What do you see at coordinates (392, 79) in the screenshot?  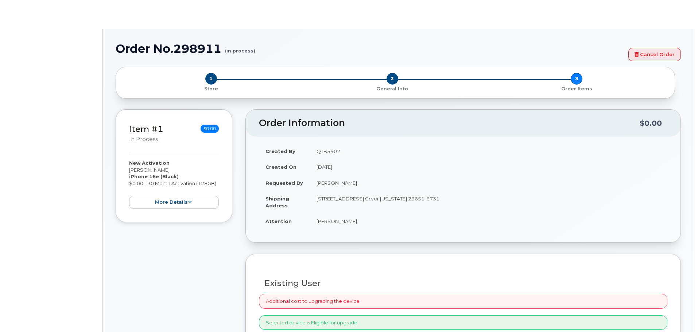 I see `span: 2` at bounding box center [392, 79].